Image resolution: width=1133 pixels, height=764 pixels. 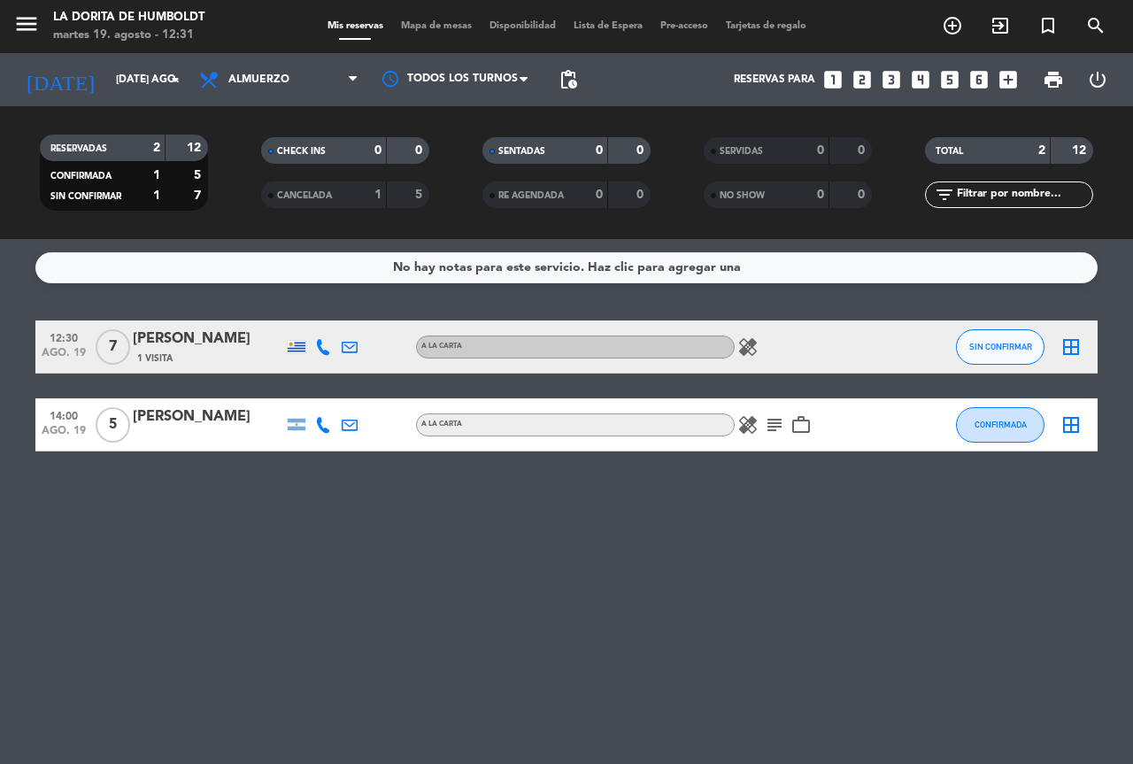 I want to click on i: add_box, so click(x=1008, y=80).